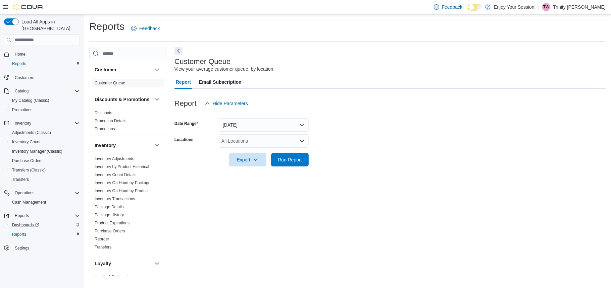 The image size is (611, 288). What do you see at coordinates (27, 161) in the screenshot?
I see `span: Purchase Orders` at bounding box center [27, 161].